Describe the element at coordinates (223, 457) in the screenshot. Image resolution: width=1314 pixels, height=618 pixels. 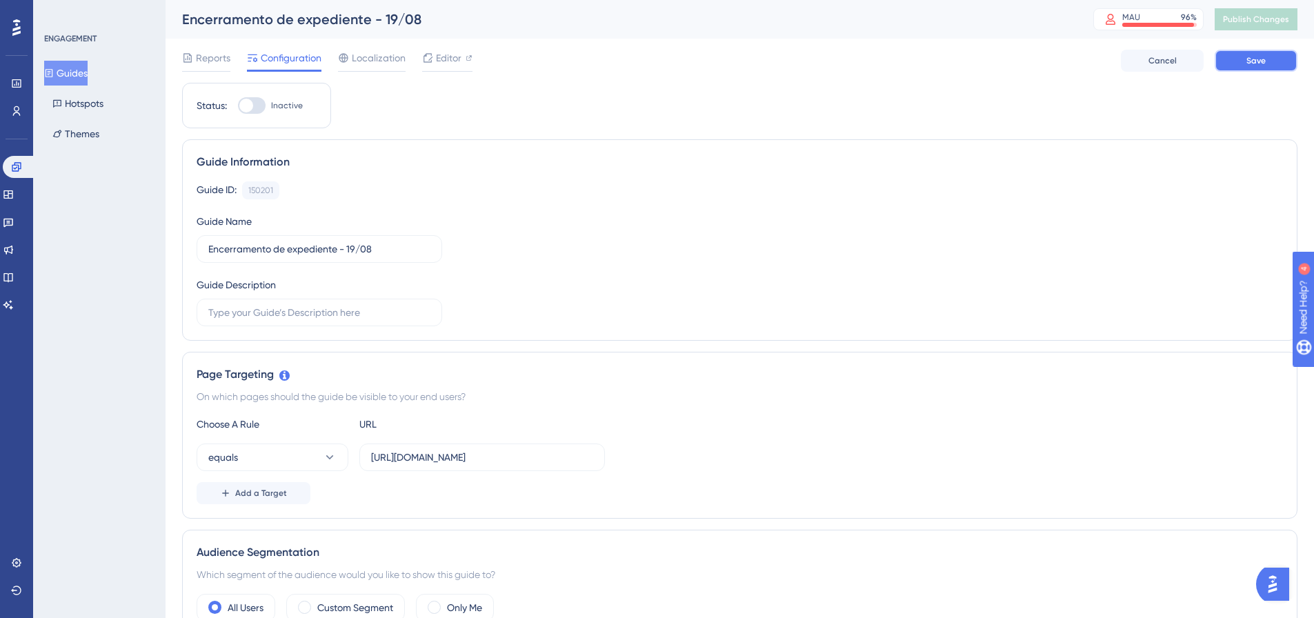
I see `span: equals` at that location.